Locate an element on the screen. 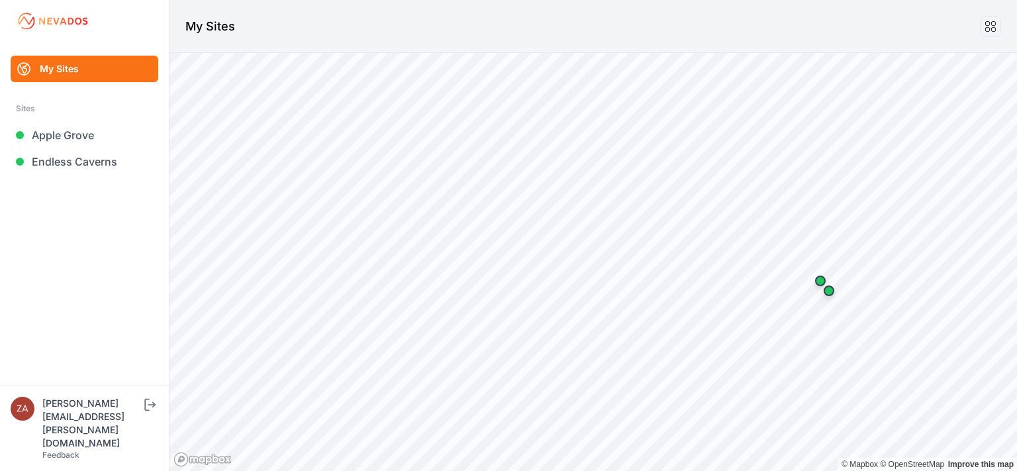  a: My Sites is located at coordinates (84, 69).